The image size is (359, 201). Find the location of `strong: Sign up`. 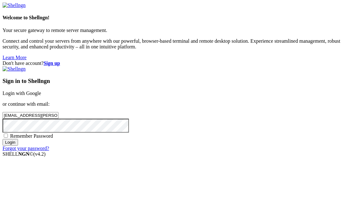

strong: Sign up is located at coordinates (52, 63).